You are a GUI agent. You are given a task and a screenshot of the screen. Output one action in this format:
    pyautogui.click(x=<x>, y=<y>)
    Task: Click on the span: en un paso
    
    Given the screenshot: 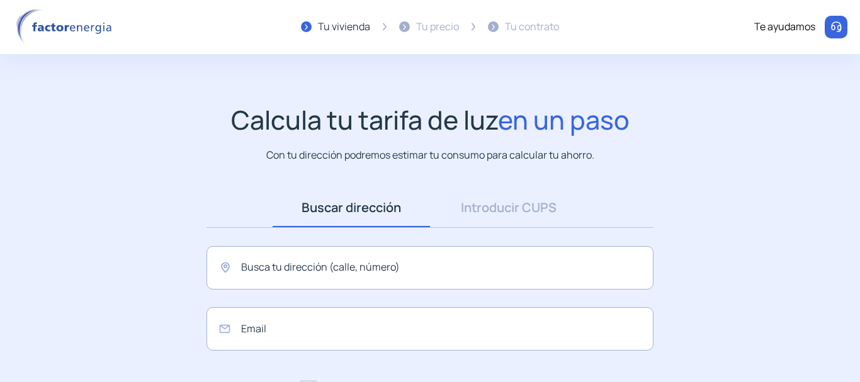 What is the action you would take?
    pyautogui.click(x=564, y=120)
    